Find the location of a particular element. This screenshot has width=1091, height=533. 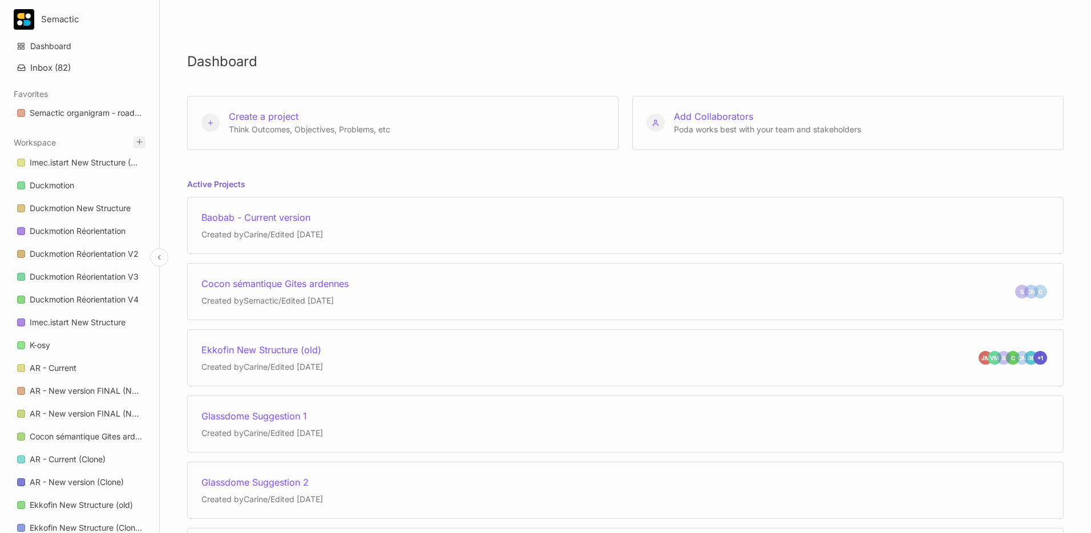

button: Workspace is located at coordinates (35, 142).